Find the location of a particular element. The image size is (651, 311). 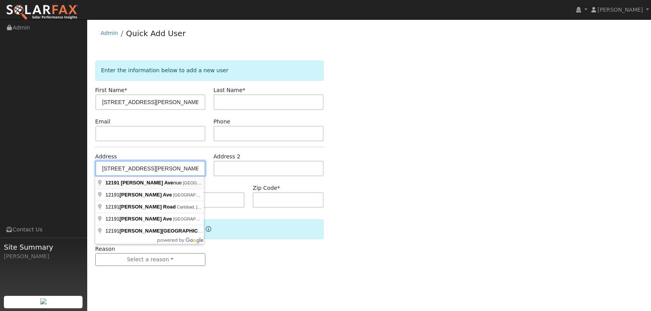

a: Quick Add User is located at coordinates (156, 33).